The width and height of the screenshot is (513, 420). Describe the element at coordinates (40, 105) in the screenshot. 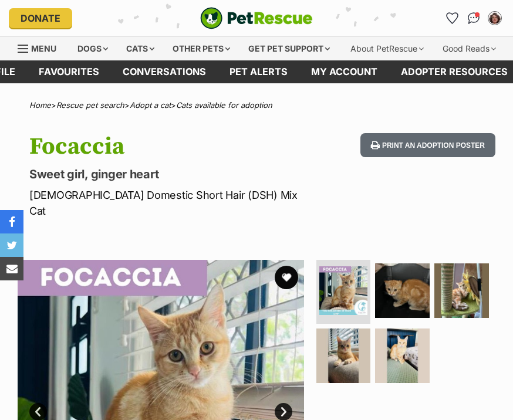

I see `a: Home` at that location.